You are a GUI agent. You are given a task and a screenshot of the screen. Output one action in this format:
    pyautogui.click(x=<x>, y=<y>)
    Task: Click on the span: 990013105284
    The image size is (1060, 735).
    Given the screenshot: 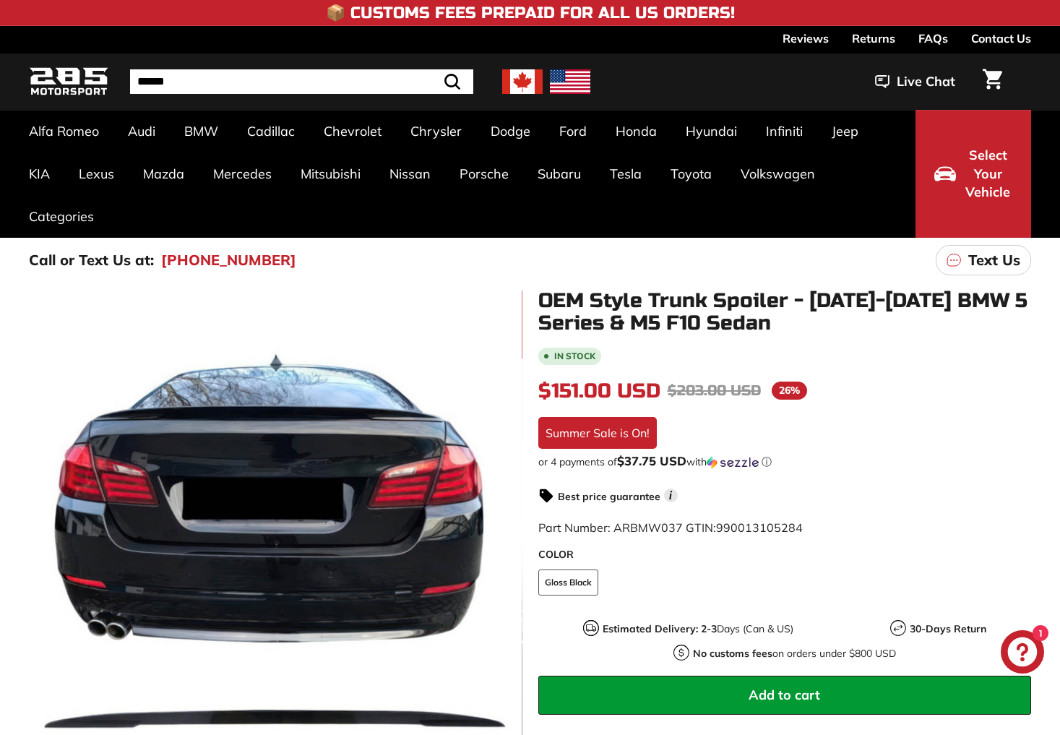 What is the action you would take?
    pyautogui.click(x=759, y=527)
    